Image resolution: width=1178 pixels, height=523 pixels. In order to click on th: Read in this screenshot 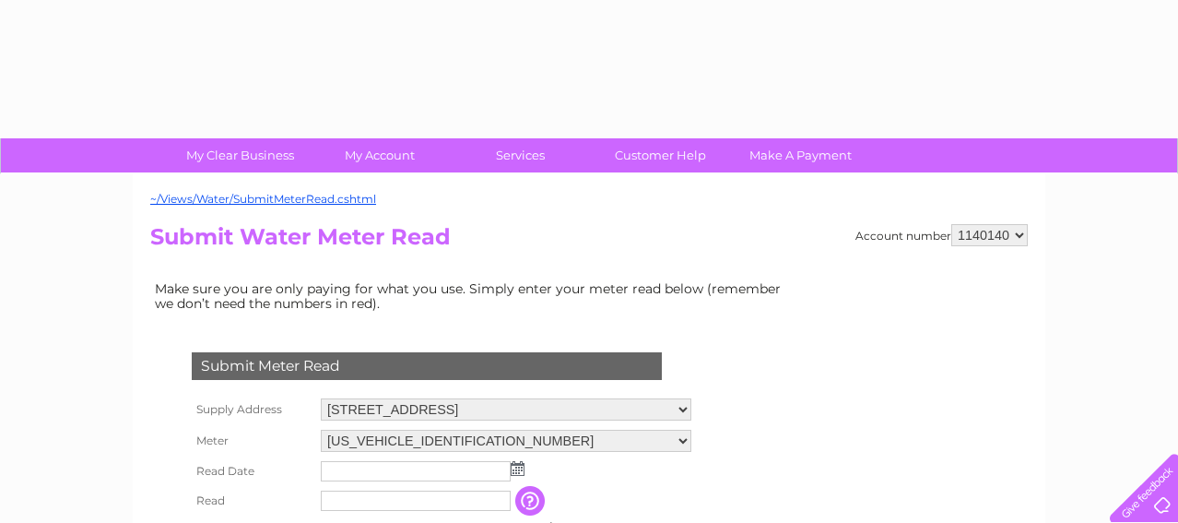, I will do `click(252, 500)`.